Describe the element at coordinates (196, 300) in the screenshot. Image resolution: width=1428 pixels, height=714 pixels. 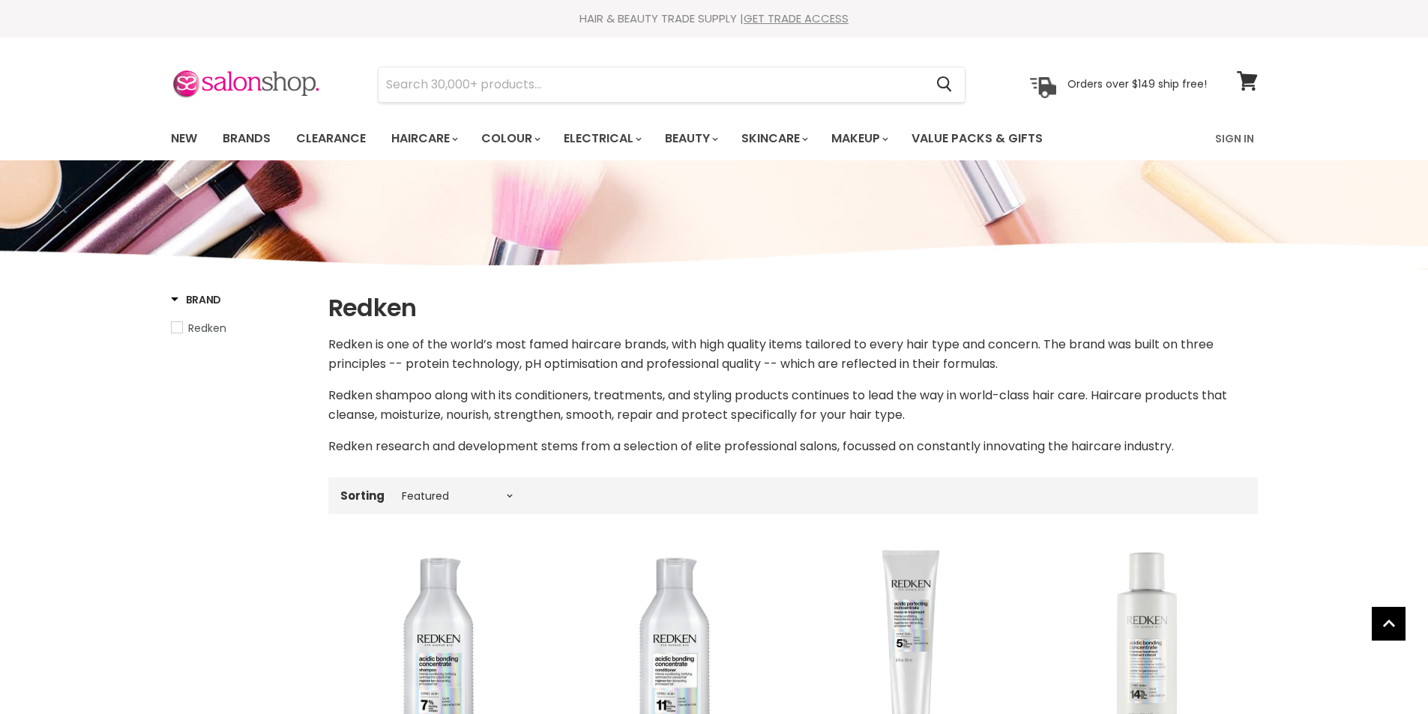
I see `span: Brand` at that location.